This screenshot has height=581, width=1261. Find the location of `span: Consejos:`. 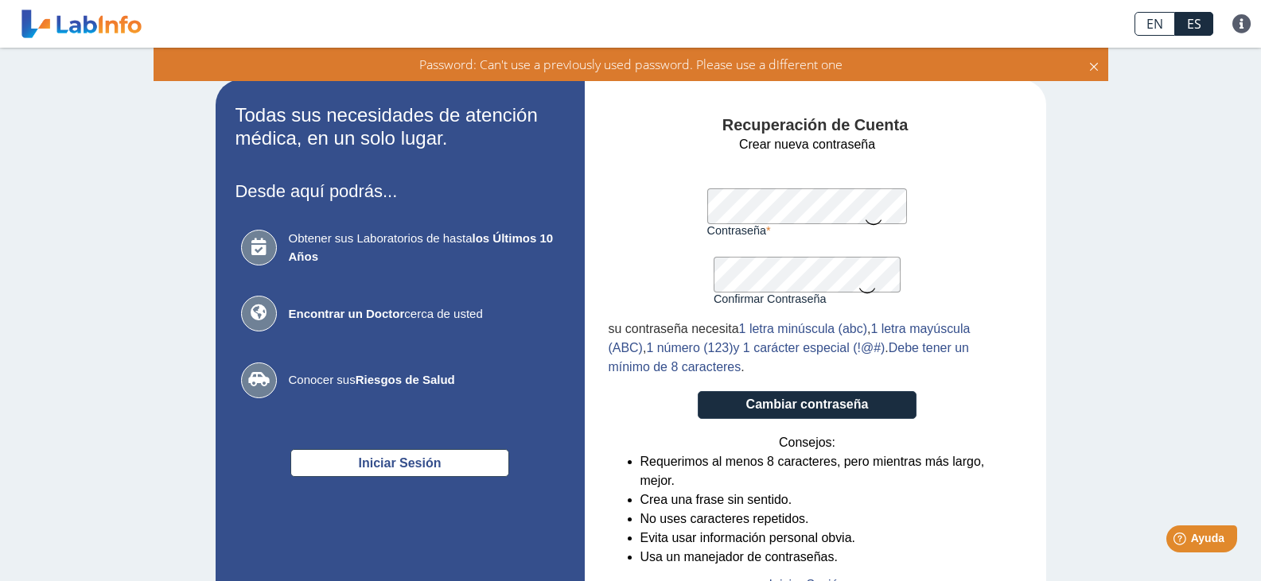

span: Consejos: is located at coordinates (806, 443).